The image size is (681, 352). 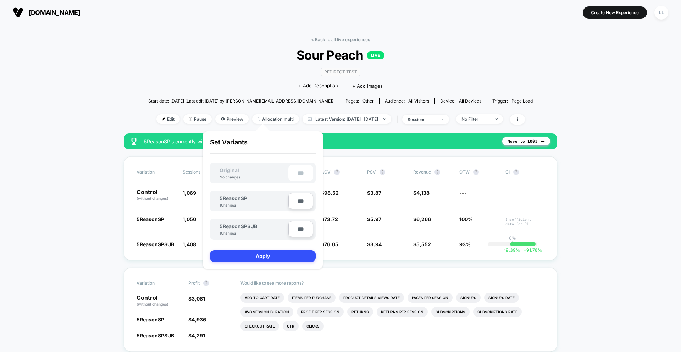 I want to click on li: Subscriptions Rate, so click(x=497, y=312).